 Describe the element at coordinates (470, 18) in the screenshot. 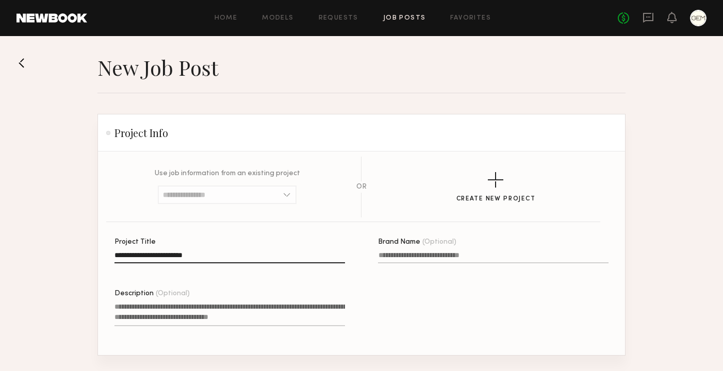

I see `a: Favorites` at that location.